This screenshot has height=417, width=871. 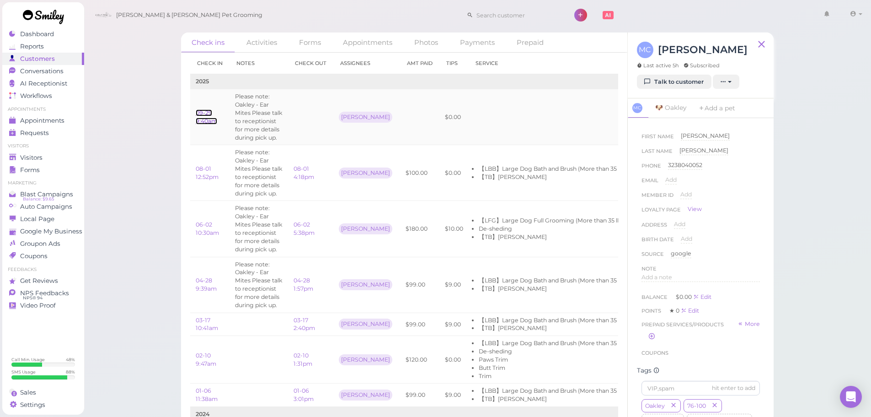 I want to click on span: First Name, so click(x=658, y=139).